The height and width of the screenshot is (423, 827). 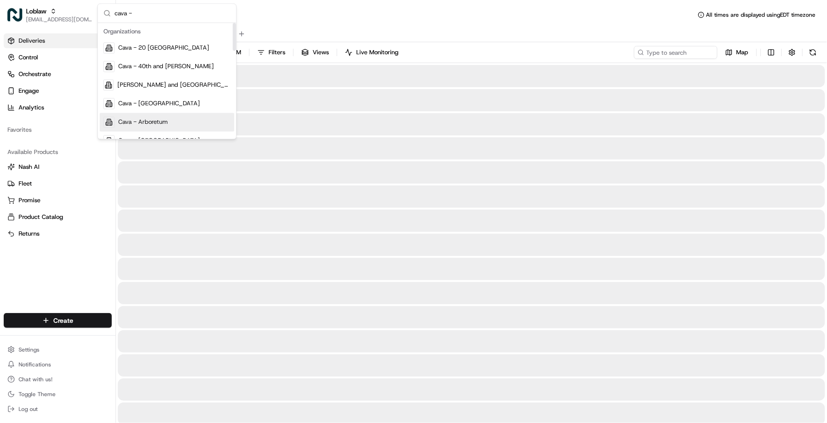 What do you see at coordinates (118, 139) in the screenshot?
I see `span: API Documentation` at bounding box center [118, 139].